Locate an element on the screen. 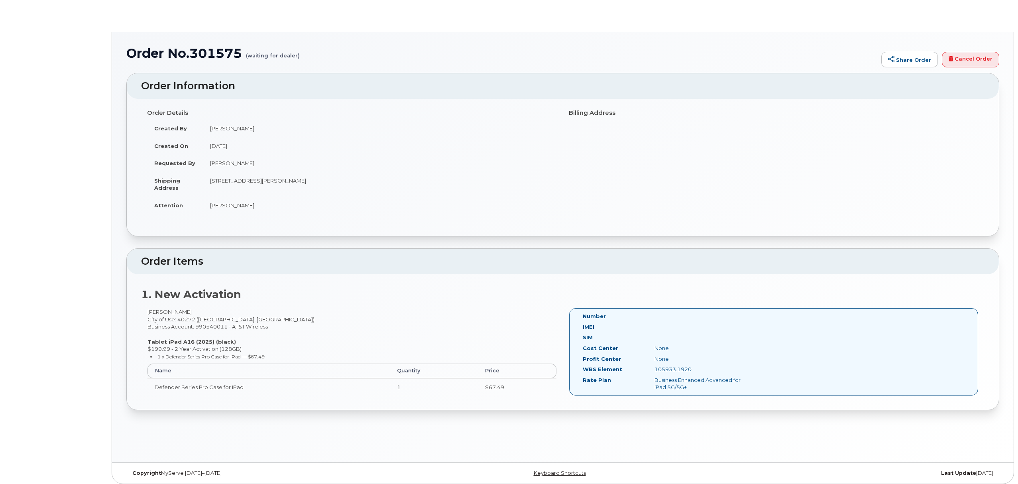 This screenshot has height=484, width=1018. a: Cancel Order is located at coordinates (970, 60).